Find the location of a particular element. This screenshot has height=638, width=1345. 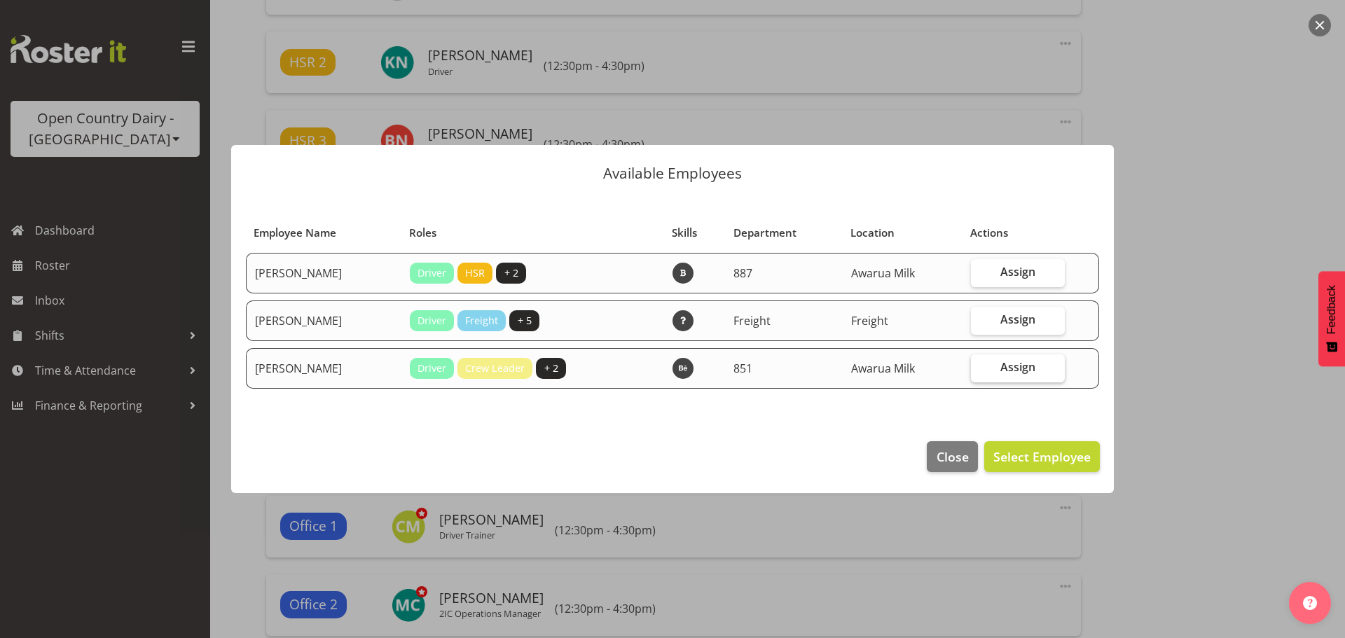

span: Feedback is located at coordinates (1332, 310).